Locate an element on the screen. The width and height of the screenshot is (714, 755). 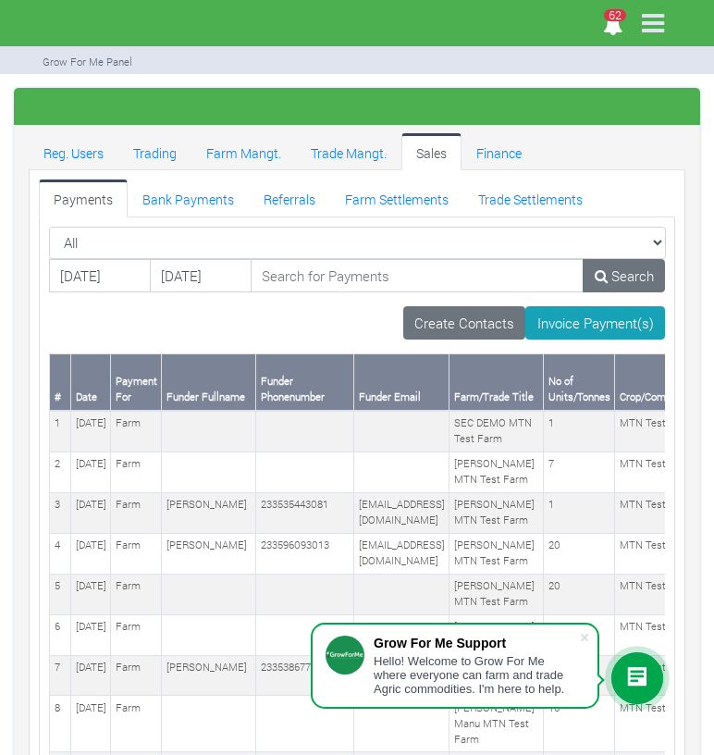
span: 62 is located at coordinates (615, 15).